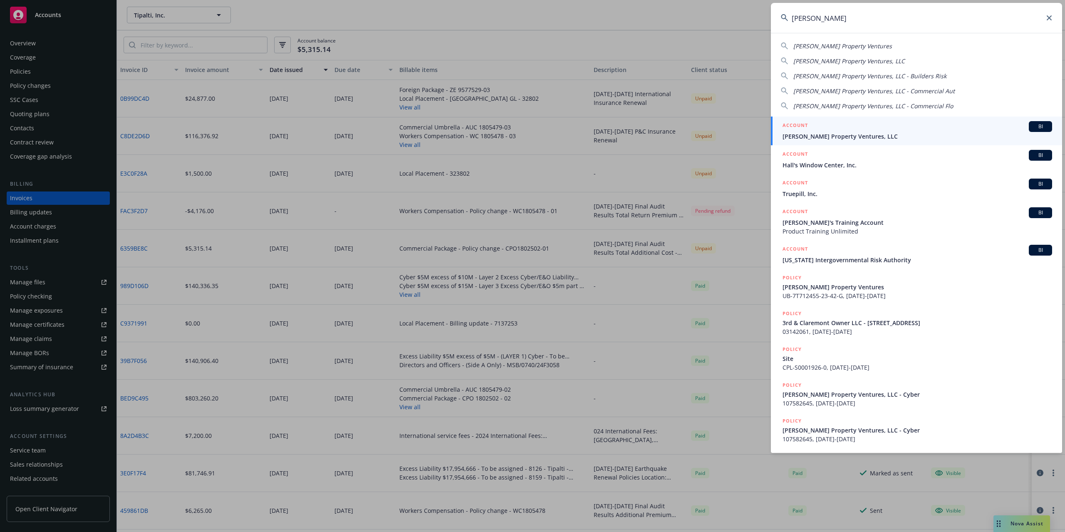 This screenshot has height=532, width=1065. Describe the element at coordinates (918, 194) in the screenshot. I see `span: Truepill, Inc.` at that location.